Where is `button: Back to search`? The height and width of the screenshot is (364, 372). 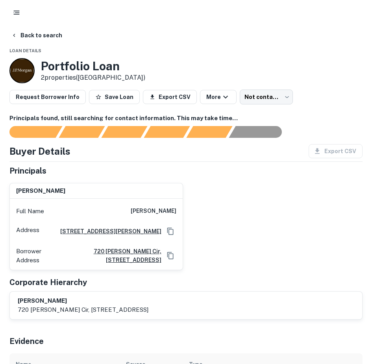 button: Back to search is located at coordinates (37, 35).